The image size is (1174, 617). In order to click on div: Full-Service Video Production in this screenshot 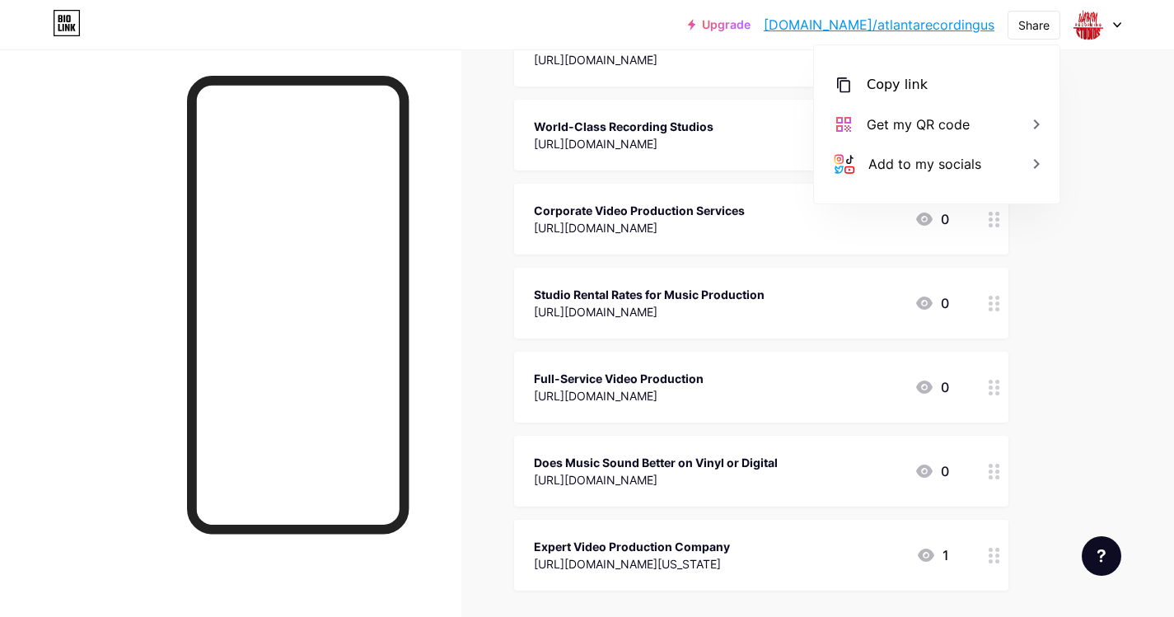, I will do `click(619, 378)`.